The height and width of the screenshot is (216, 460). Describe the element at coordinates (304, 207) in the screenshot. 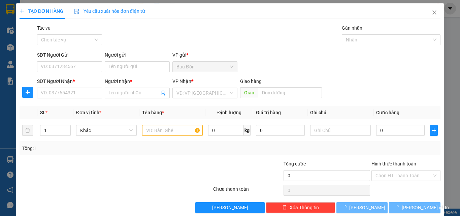

I see `span: Xóa Thông tin` at that location.